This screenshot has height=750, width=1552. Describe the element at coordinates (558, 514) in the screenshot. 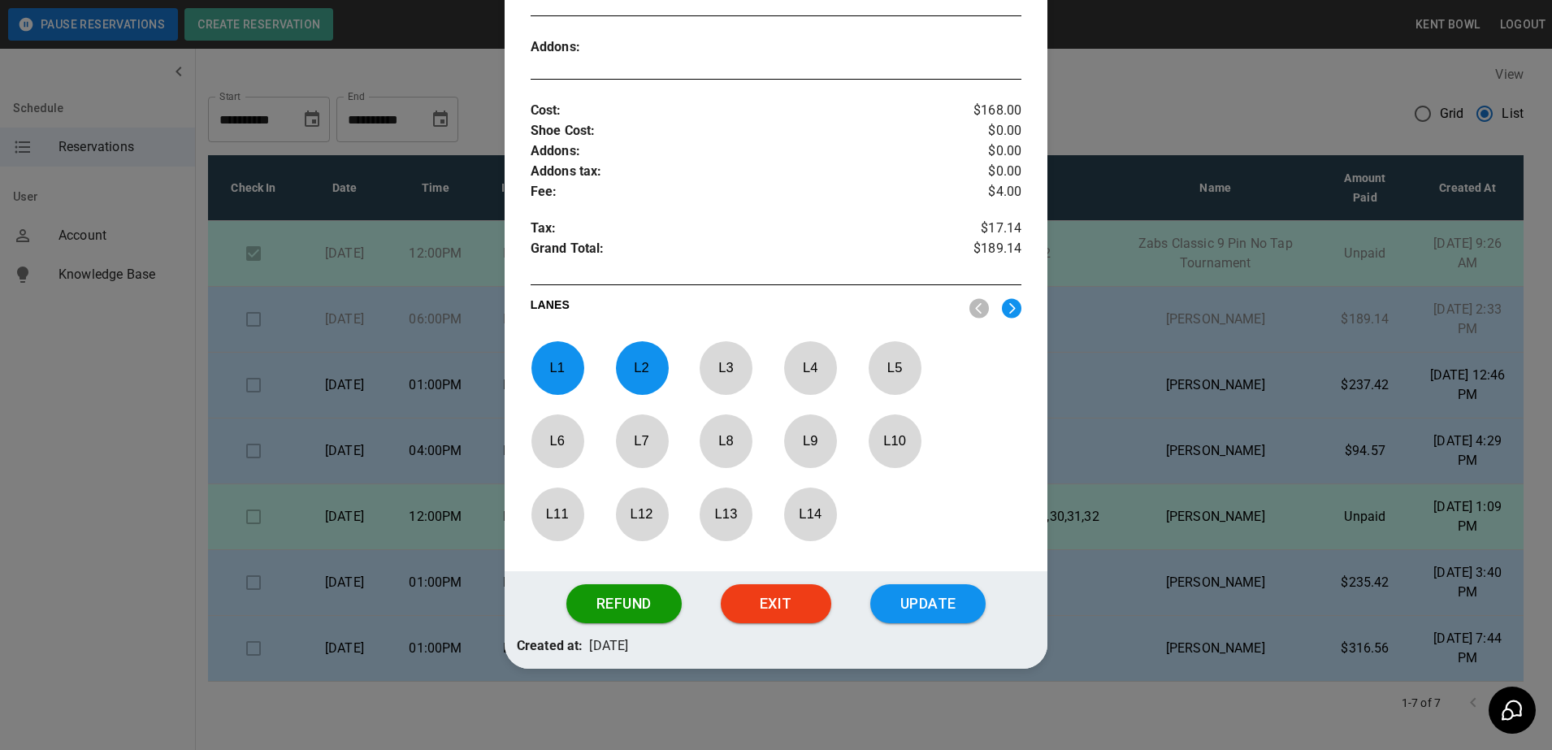

I see `p: L 11` at that location.